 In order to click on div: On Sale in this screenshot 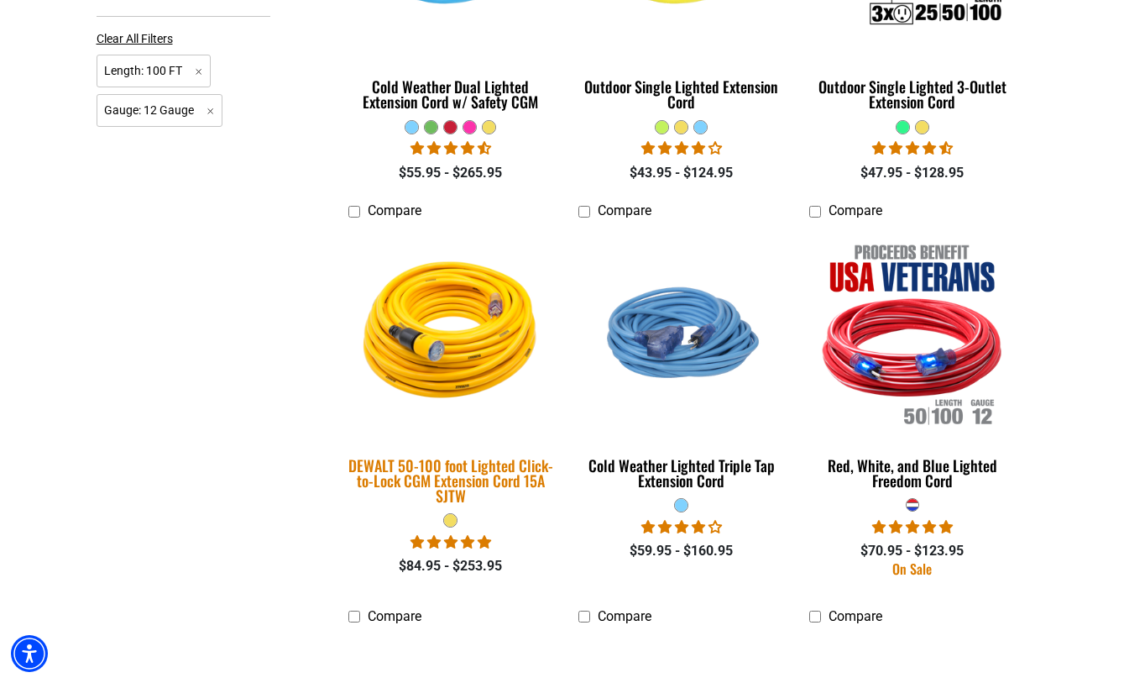, I will do `click(912, 569)`.